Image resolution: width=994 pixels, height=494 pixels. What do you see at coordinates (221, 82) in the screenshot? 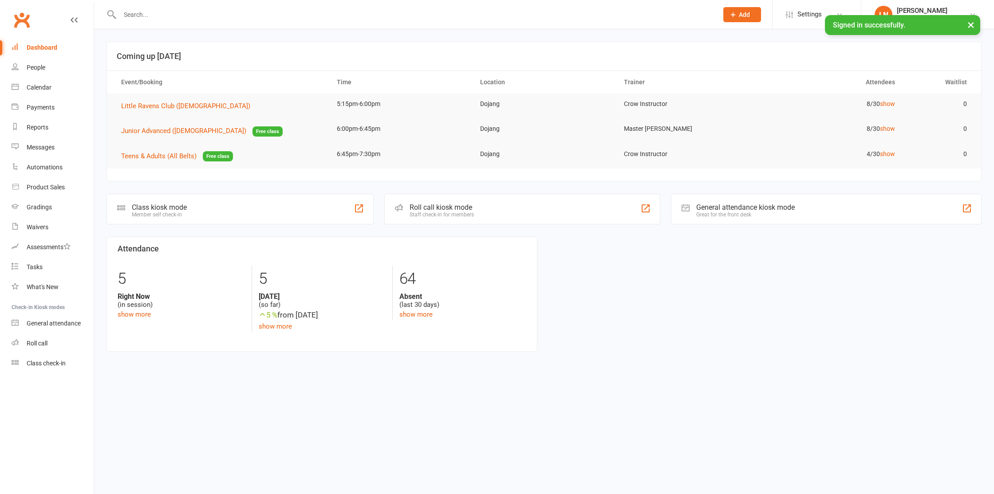
I see `th: Event/Booking` at bounding box center [221, 82].